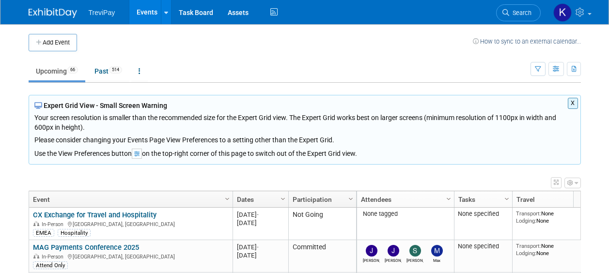 The height and width of the screenshot is (273, 609). What do you see at coordinates (305, 106) in the screenshot?
I see `div: Expert Grid View - Small Screen Warning` at bounding box center [305, 106].